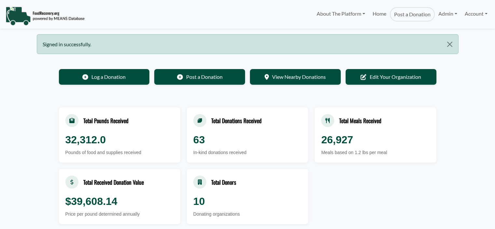 This screenshot has height=229, width=495. Describe the element at coordinates (119, 140) in the screenshot. I see `div: 32,312.0` at that location.